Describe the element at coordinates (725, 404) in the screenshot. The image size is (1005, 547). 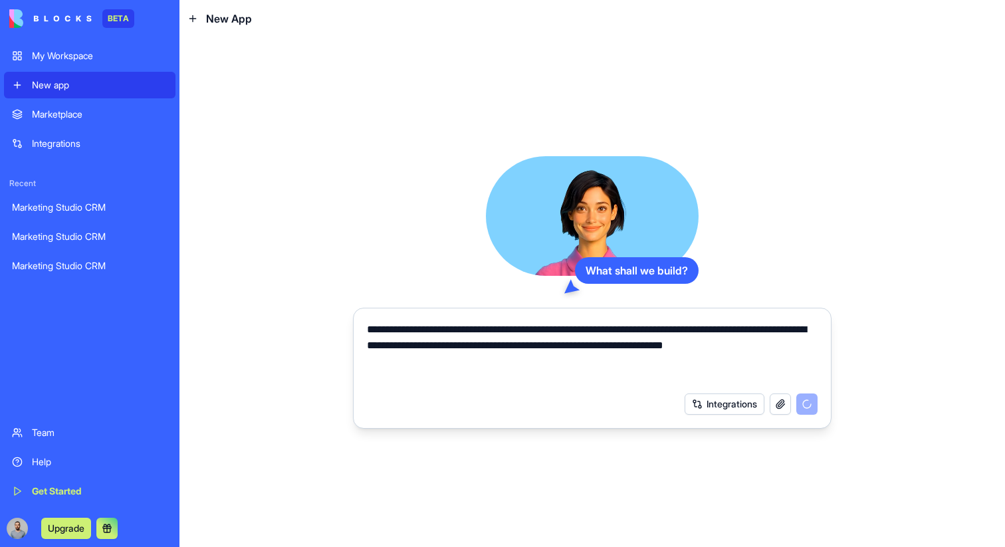
I see `button: Integrations` at that location.